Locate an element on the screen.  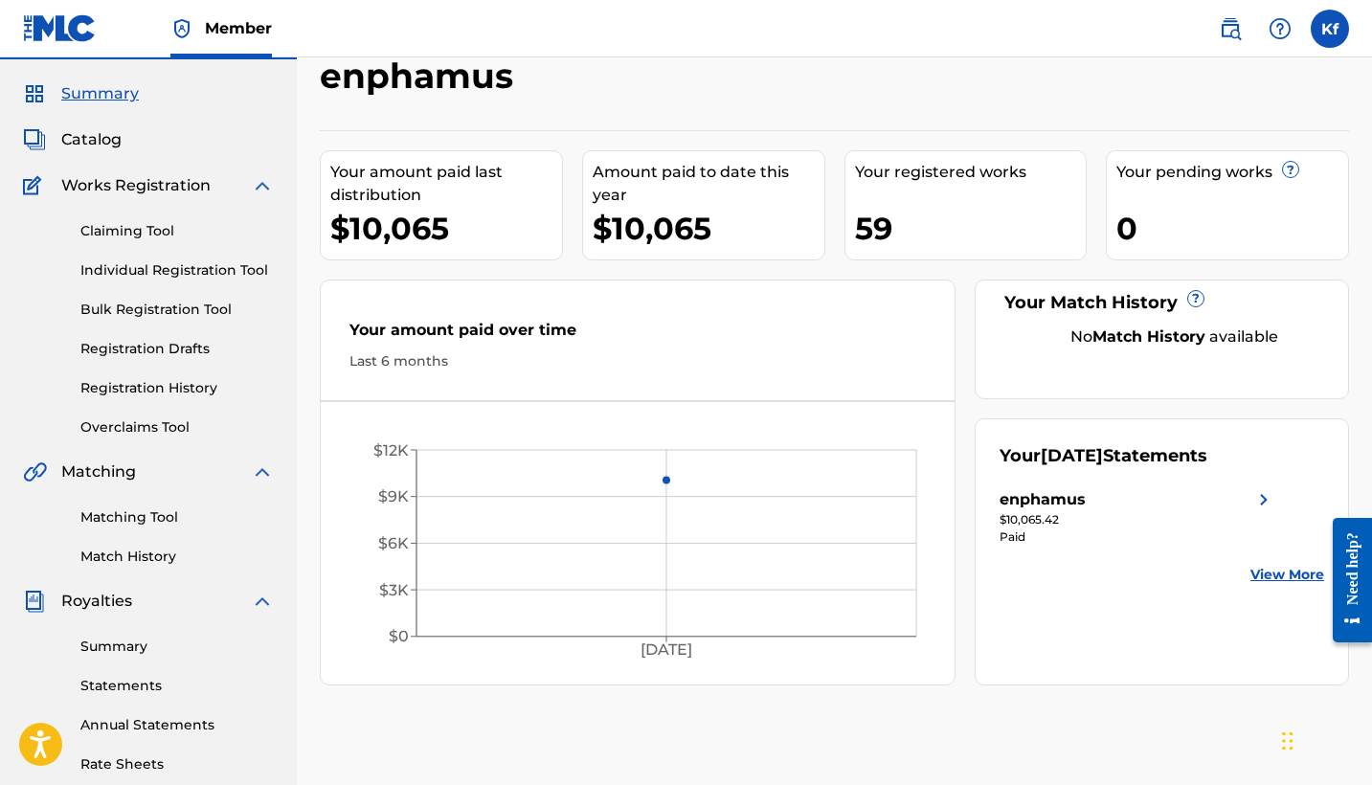
div: enphamus is located at coordinates (1043, 500).